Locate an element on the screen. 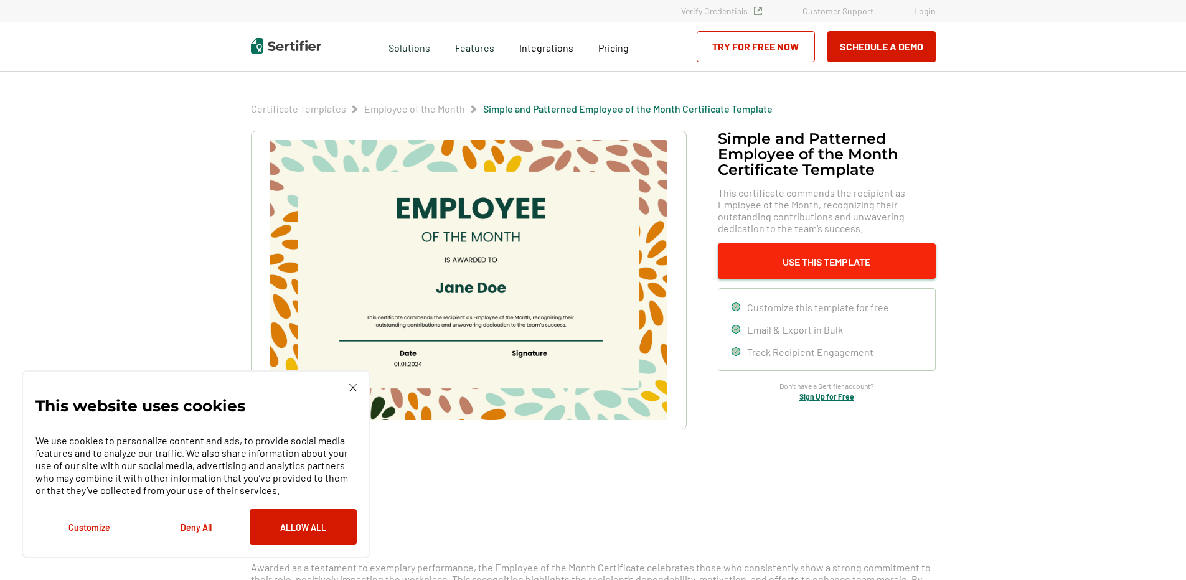 The image size is (1186, 580). a: Try for Free Now is located at coordinates (756, 47).